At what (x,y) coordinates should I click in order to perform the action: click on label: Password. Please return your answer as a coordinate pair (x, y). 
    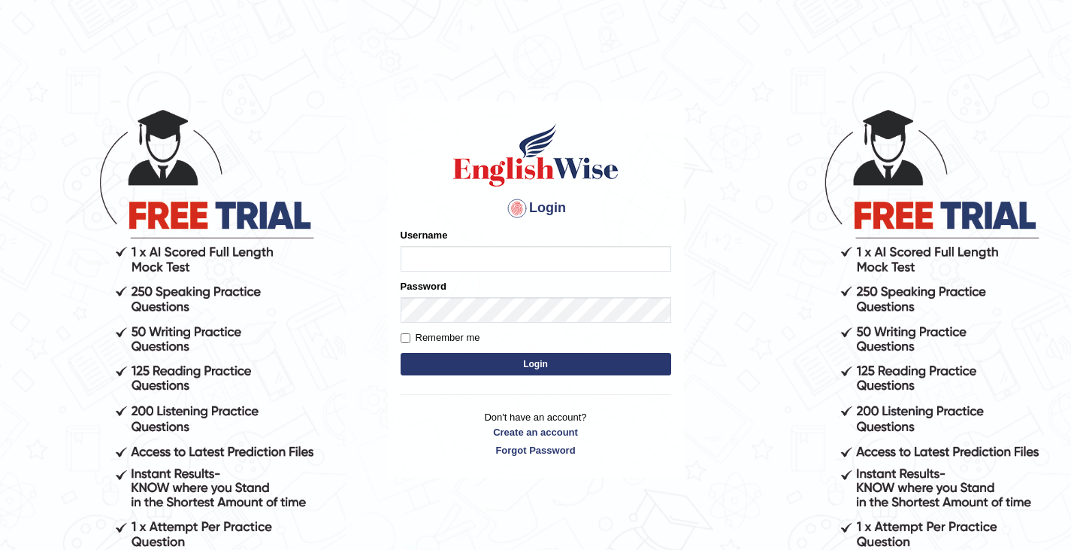
    Looking at the image, I should click on (423, 286).